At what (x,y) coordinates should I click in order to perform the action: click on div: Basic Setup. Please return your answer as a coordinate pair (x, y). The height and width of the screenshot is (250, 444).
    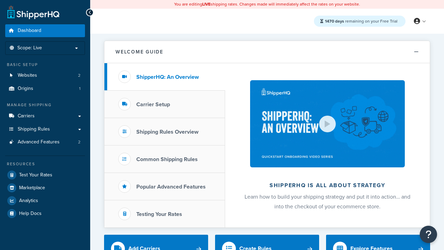
    Looking at the image, I should click on (45, 65).